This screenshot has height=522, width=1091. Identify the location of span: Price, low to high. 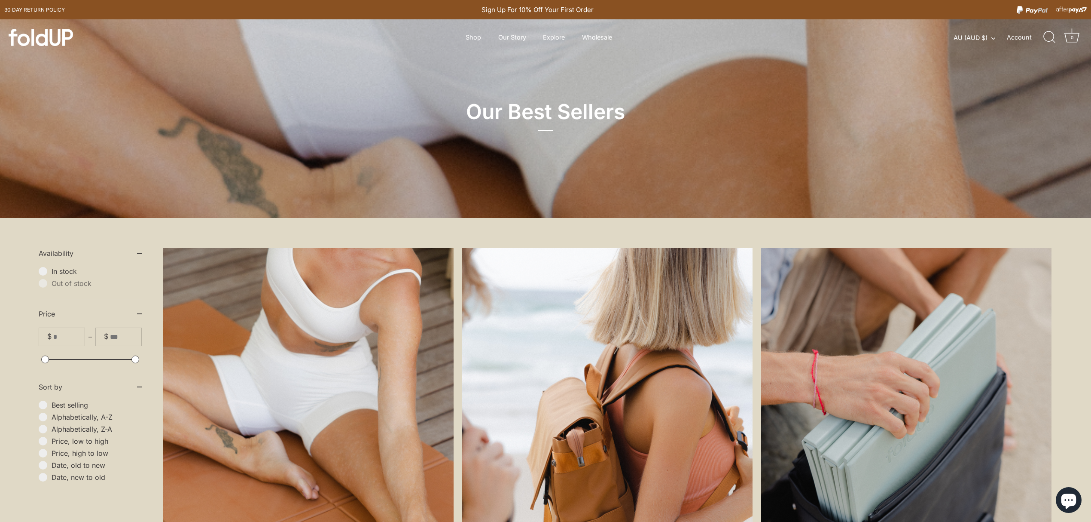
(97, 441).